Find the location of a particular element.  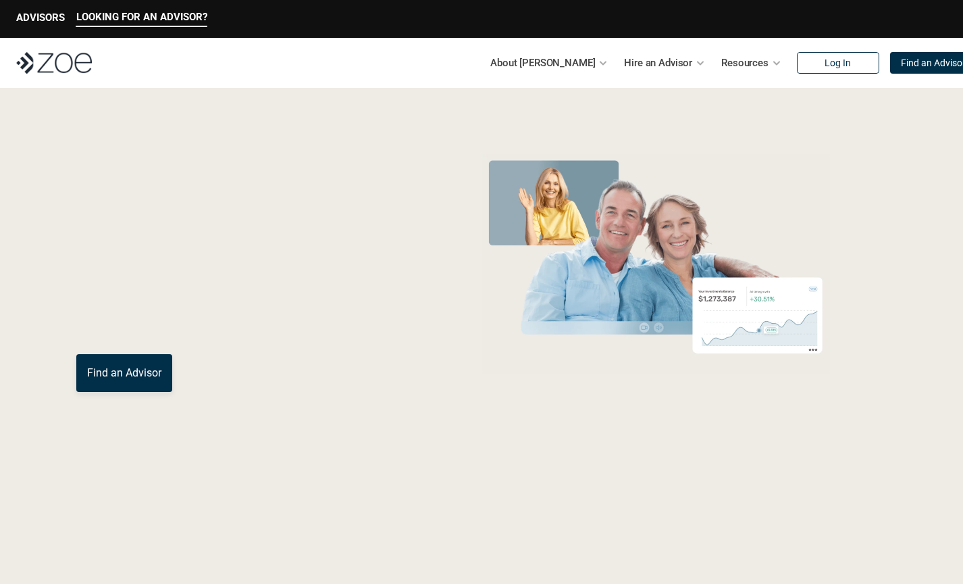

img: Zoe Financial Hero Image is located at coordinates (655, 263).